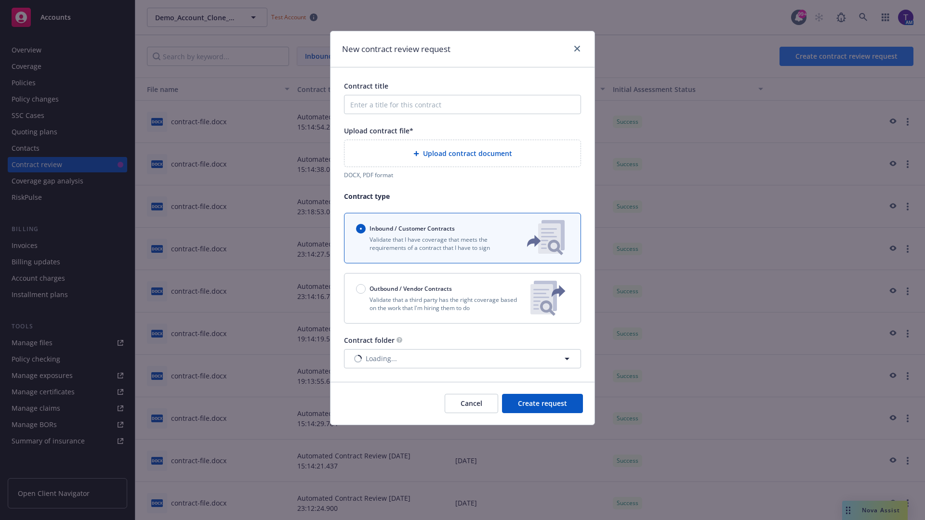 The width and height of the screenshot is (925, 520). I want to click on span: Upload contract document, so click(467, 153).